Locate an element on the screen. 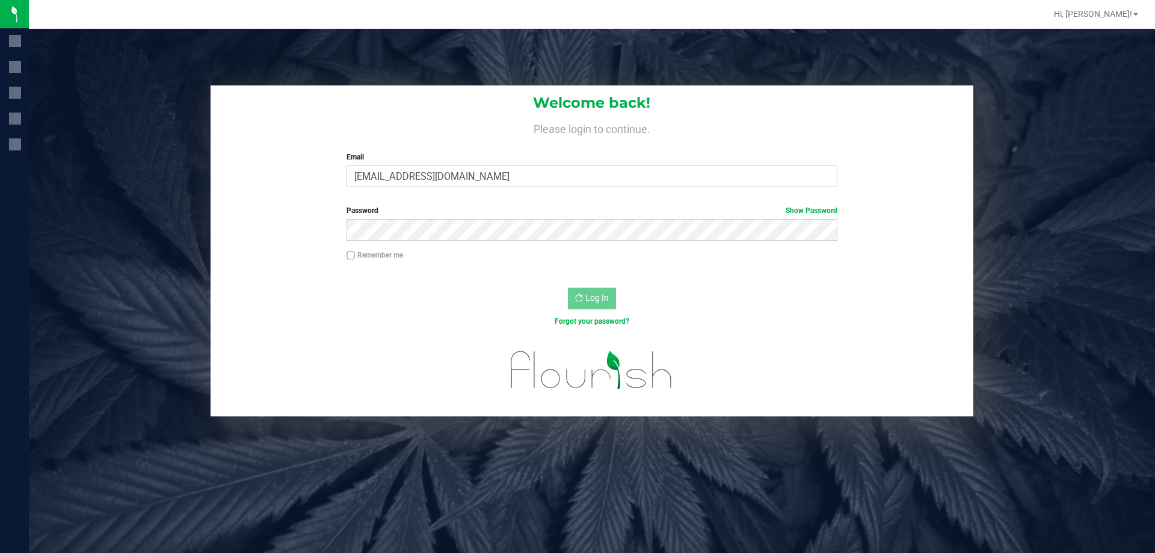 This screenshot has width=1155, height=553. input: Remember me is located at coordinates (351, 256).